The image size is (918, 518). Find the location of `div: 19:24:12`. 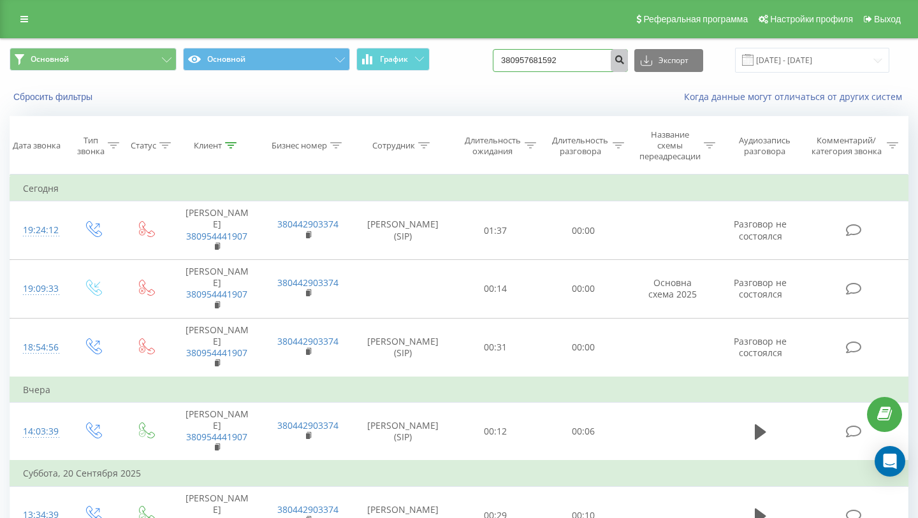

div: 19:24:12 is located at coordinates (38, 230).